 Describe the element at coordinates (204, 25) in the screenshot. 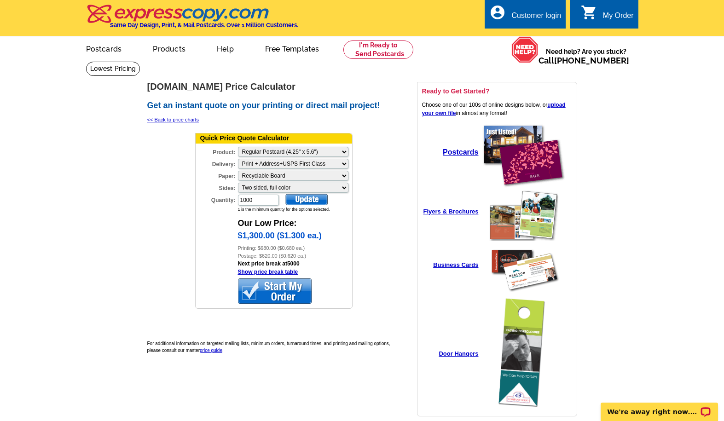

I see `h4: Same Day Design, Print, & Mail Postcards. Over 1 Million Customers.` at that location.